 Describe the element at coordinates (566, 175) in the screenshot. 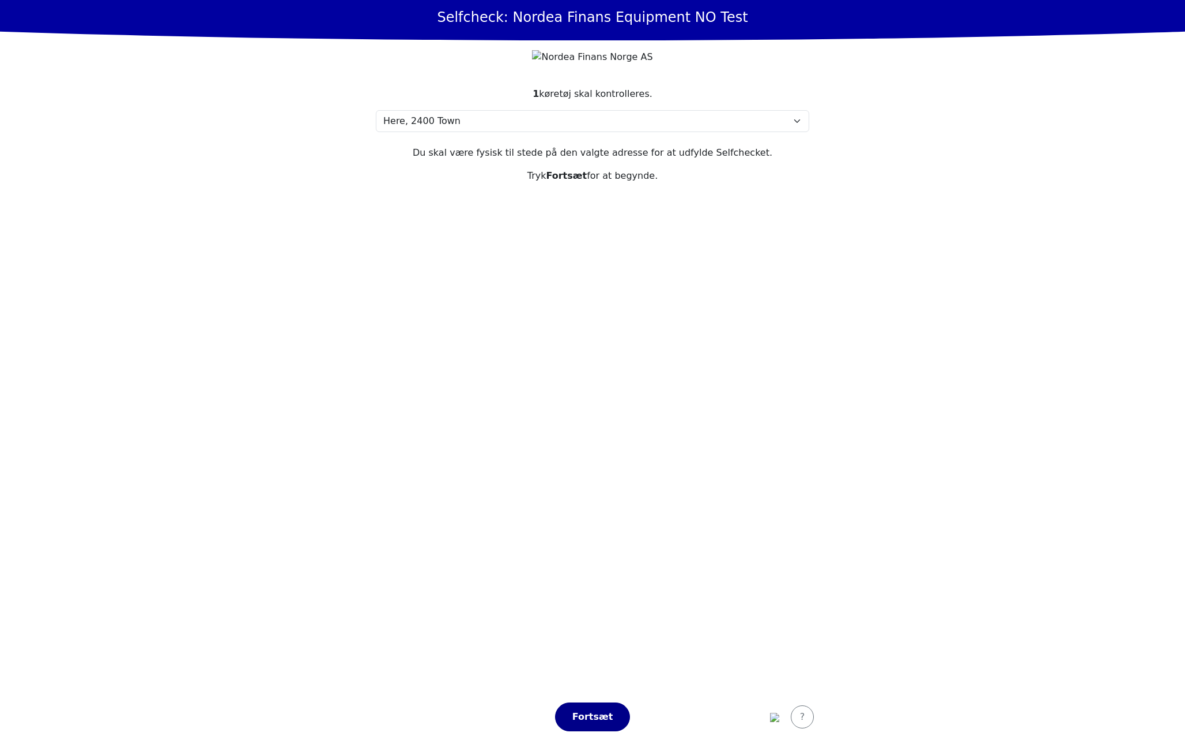

I see `strong: Fortsæt` at that location.